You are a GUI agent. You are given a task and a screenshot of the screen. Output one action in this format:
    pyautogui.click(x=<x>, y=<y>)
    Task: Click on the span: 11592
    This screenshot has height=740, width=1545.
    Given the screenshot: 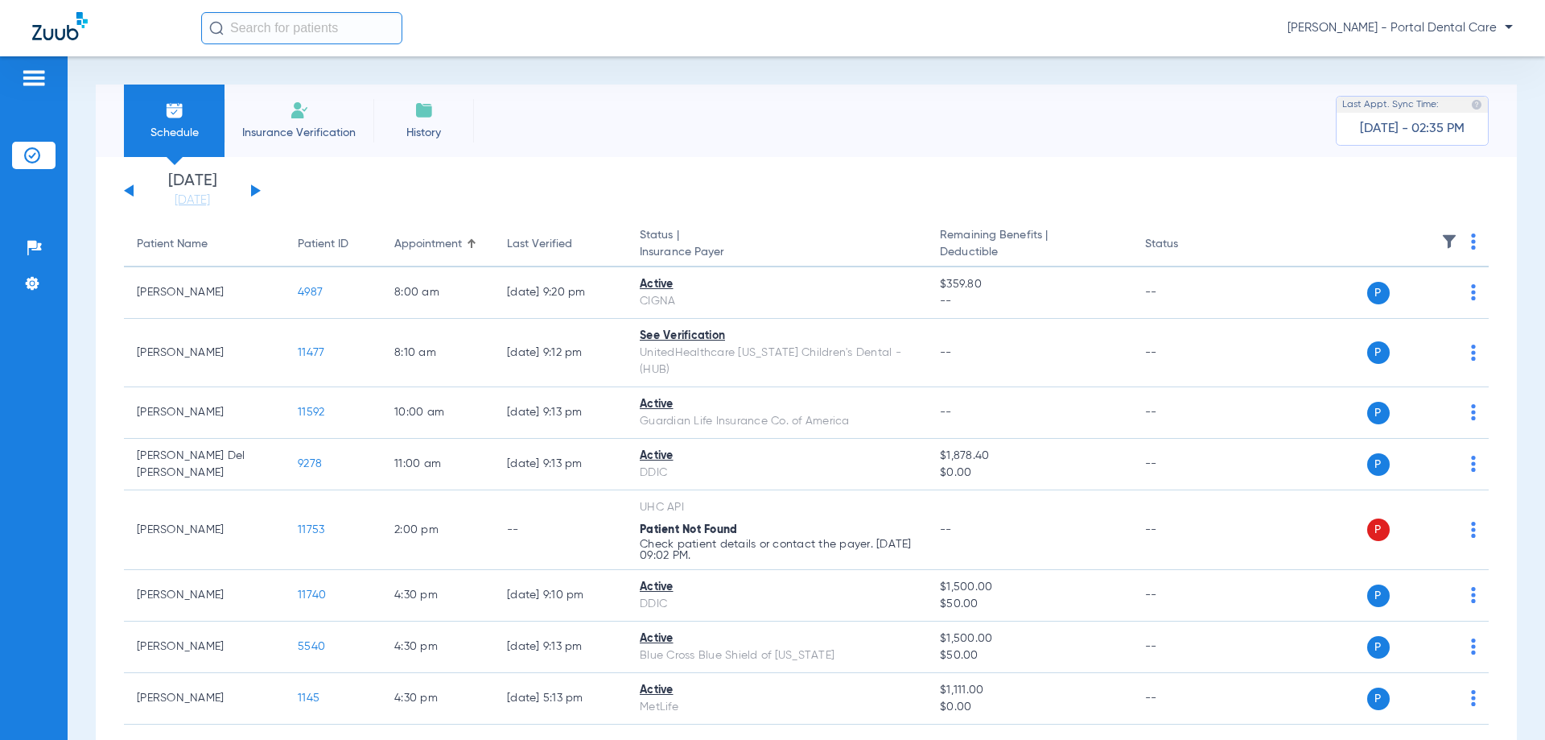 What is the action you would take?
    pyautogui.click(x=311, y=412)
    